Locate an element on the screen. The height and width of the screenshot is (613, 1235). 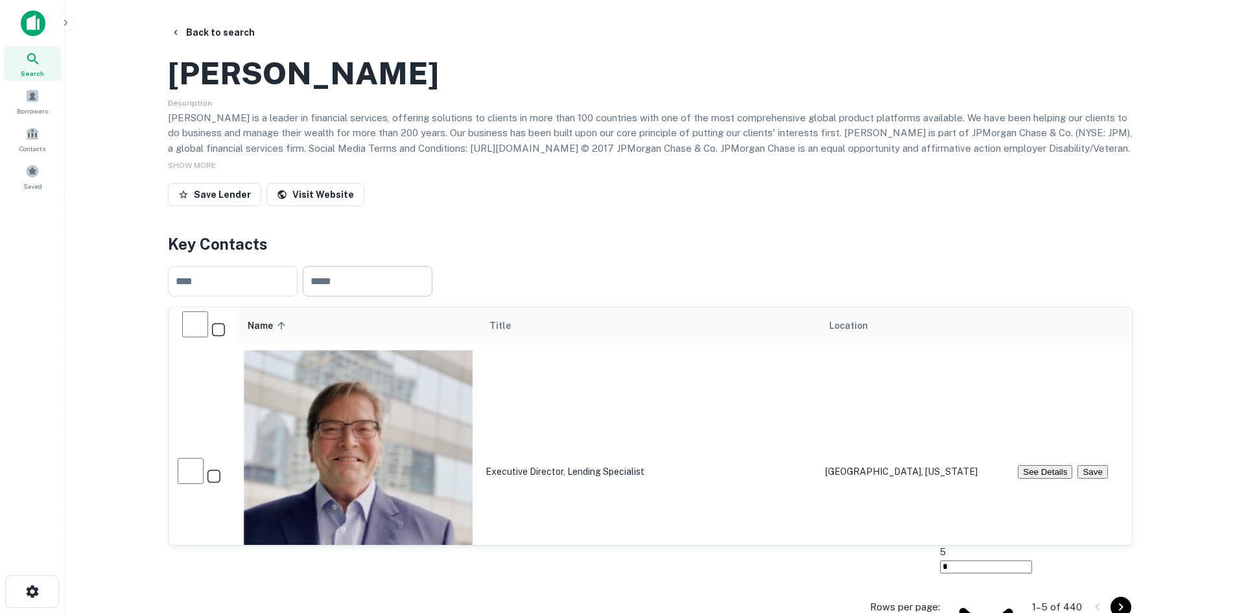
a: Saved is located at coordinates (32, 176).